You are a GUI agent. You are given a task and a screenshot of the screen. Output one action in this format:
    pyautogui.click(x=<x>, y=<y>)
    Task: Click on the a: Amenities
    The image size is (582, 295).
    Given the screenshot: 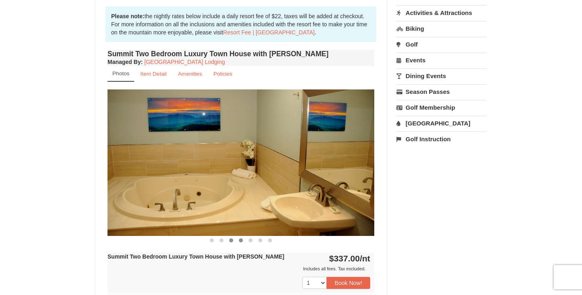 What is the action you would take?
    pyautogui.click(x=190, y=74)
    